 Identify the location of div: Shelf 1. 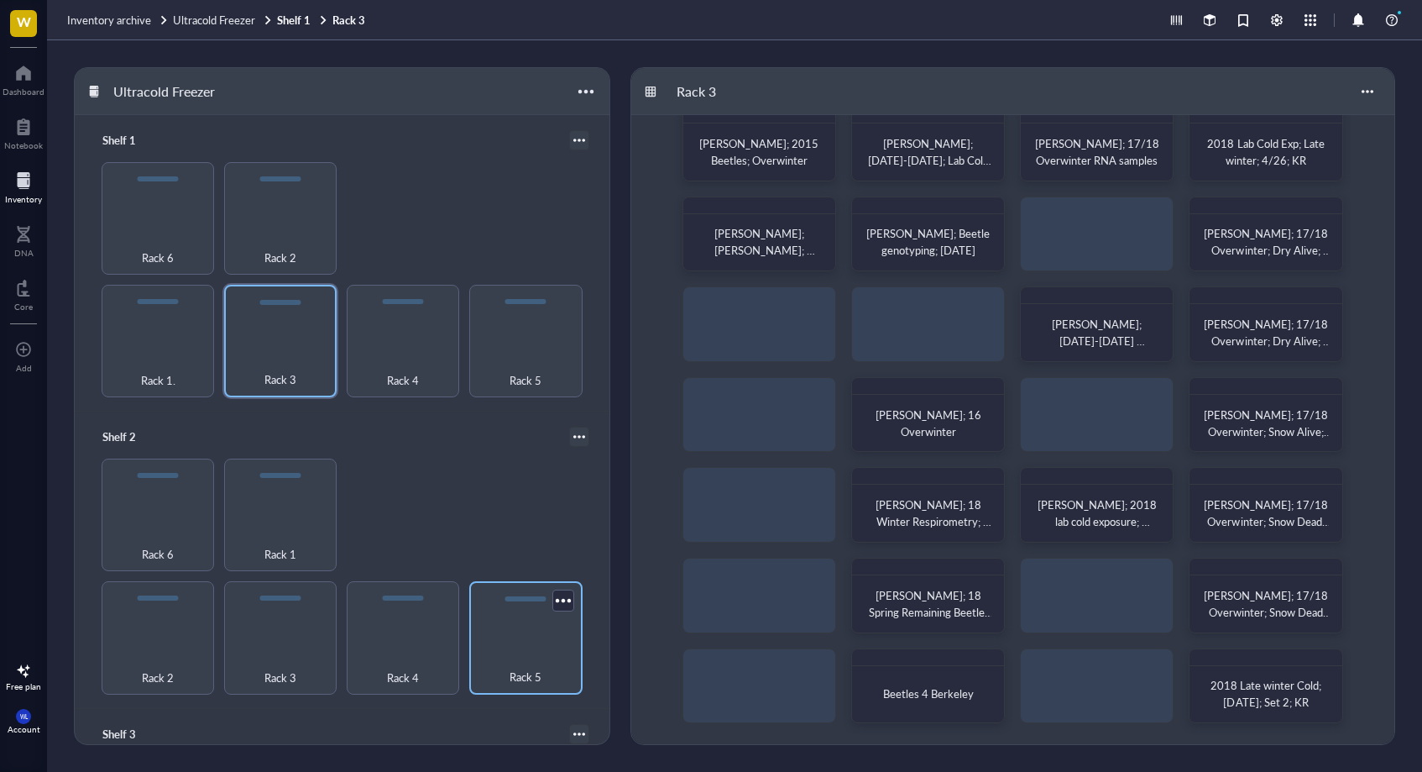
(145, 140).